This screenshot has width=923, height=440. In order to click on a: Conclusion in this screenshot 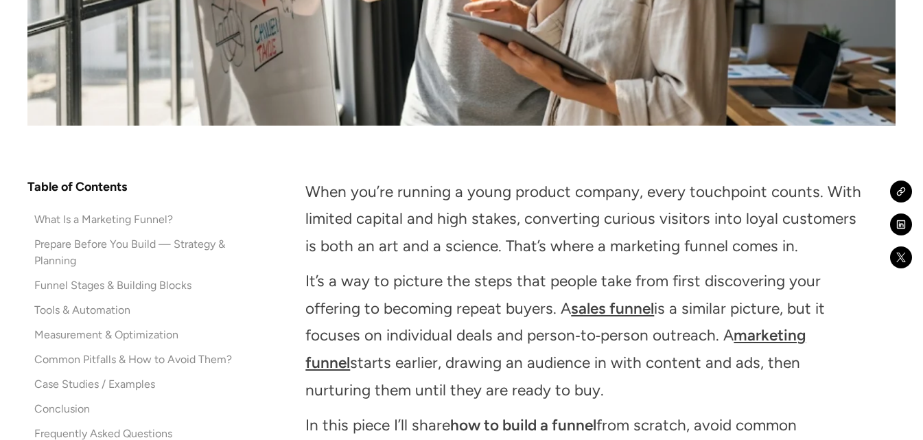, I will do `click(136, 409)`.